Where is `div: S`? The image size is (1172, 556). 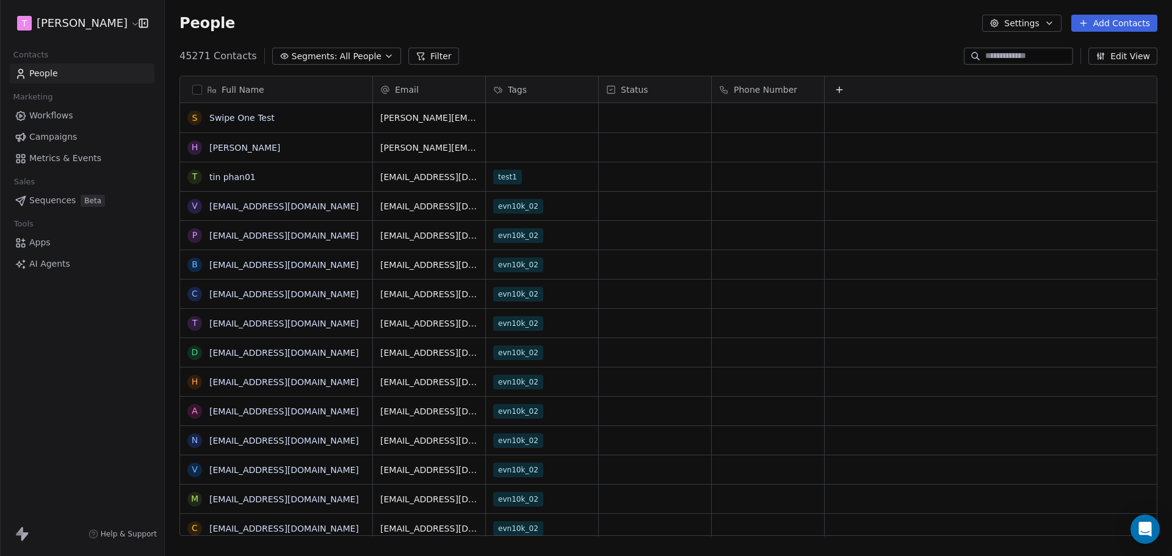 div: S is located at coordinates (195, 118).